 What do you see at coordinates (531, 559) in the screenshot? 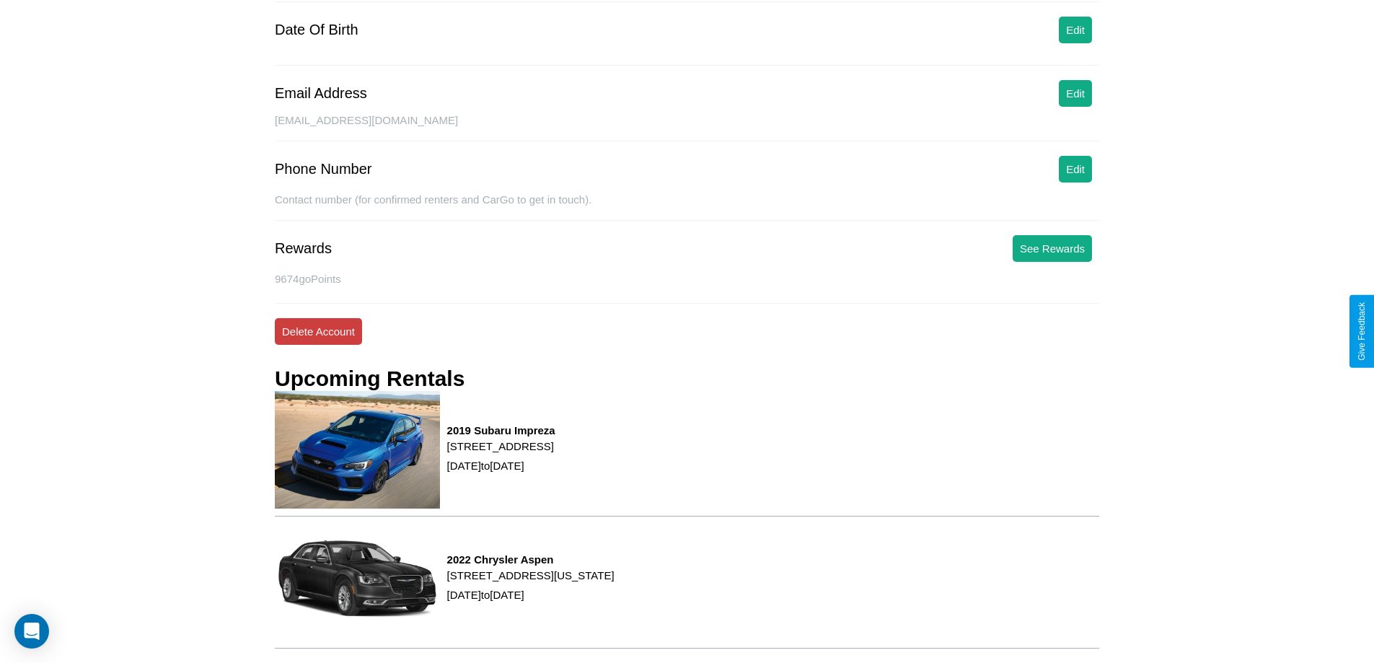
I see `h3: 2022 Chrysler Aspen` at bounding box center [531, 559].